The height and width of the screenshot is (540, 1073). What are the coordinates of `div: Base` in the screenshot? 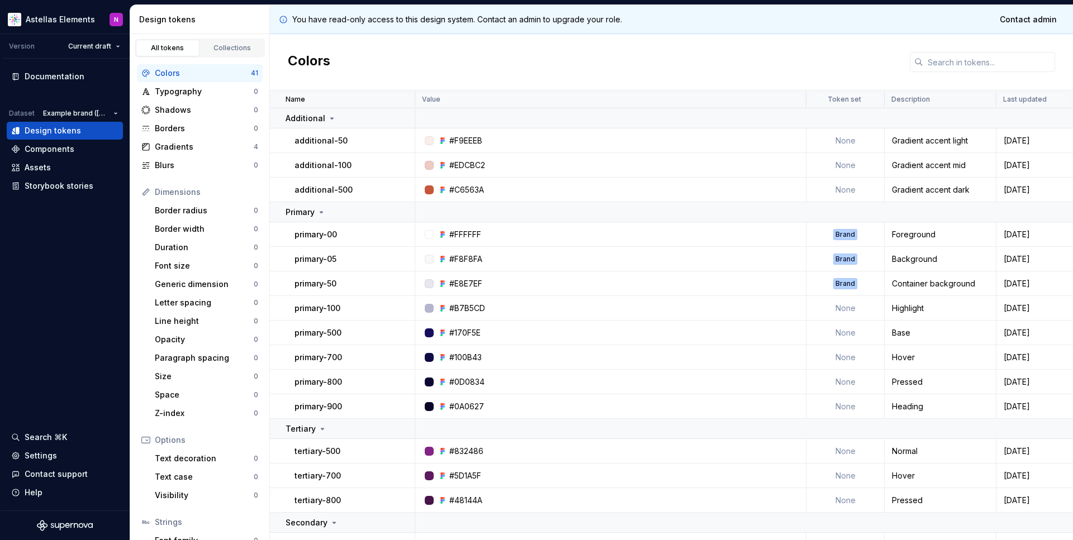 It's located at (940, 333).